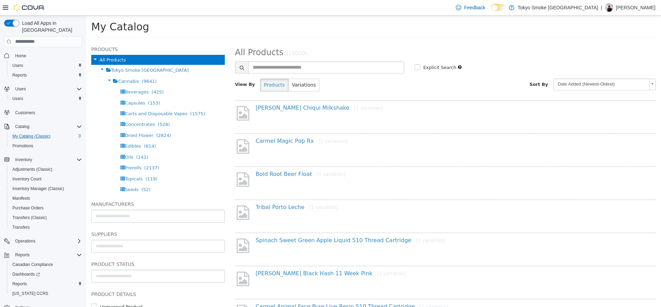 The height and width of the screenshot is (307, 661). I want to click on a: Carmel Magic Pop Rx[1 variation], so click(216, 125).